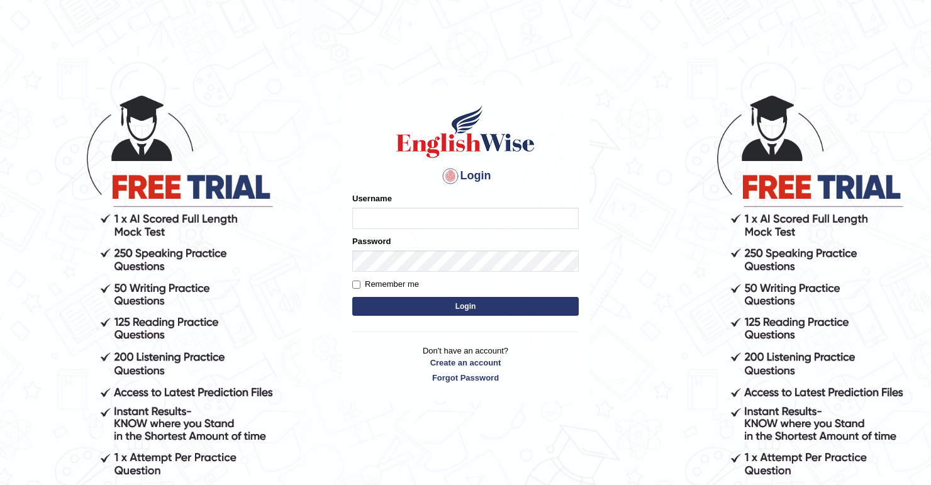 This screenshot has height=485, width=931. What do you see at coordinates (371, 241) in the screenshot?
I see `label: Password` at bounding box center [371, 241].